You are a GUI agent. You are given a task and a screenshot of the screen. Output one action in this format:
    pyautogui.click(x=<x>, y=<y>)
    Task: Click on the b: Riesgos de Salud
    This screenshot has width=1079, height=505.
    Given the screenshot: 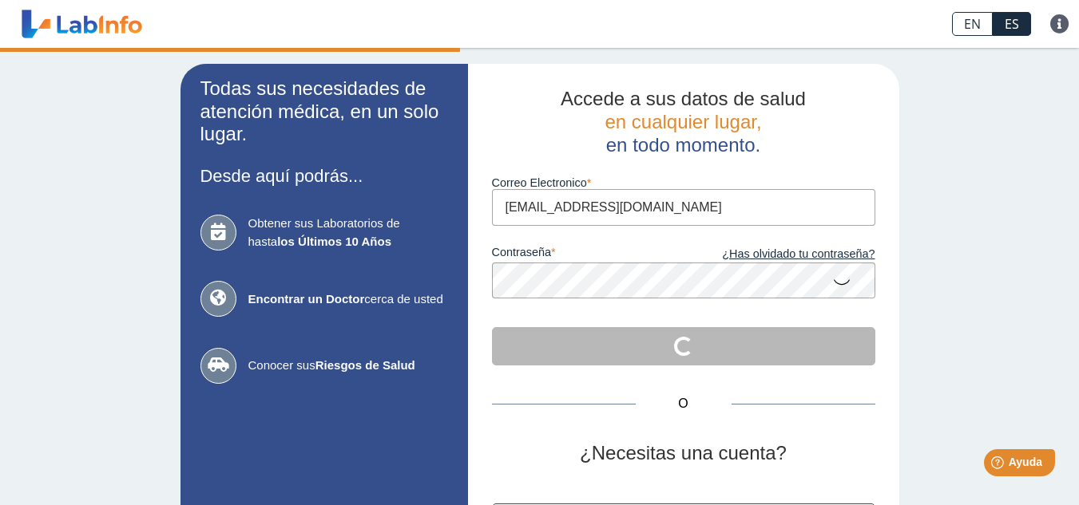 What is the action you would take?
    pyautogui.click(x=365, y=365)
    